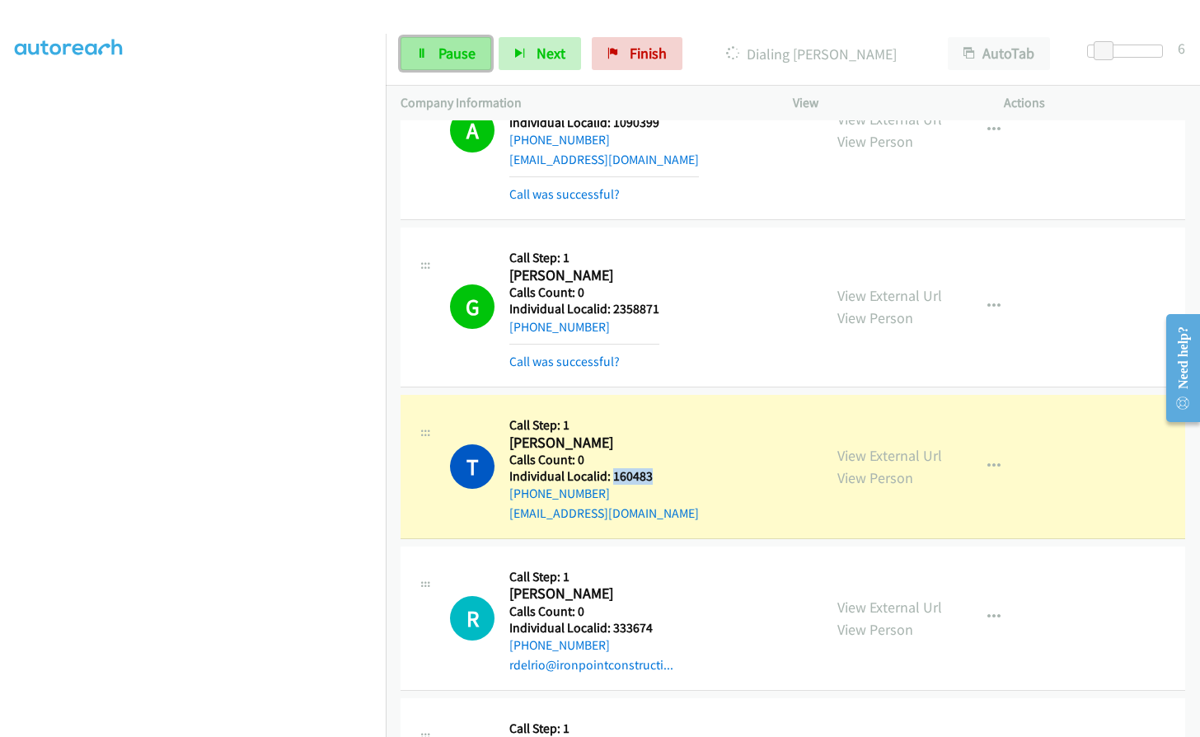 The height and width of the screenshot is (737, 1200). Describe the element at coordinates (1094, 103) in the screenshot. I see `p: Actions` at that location.